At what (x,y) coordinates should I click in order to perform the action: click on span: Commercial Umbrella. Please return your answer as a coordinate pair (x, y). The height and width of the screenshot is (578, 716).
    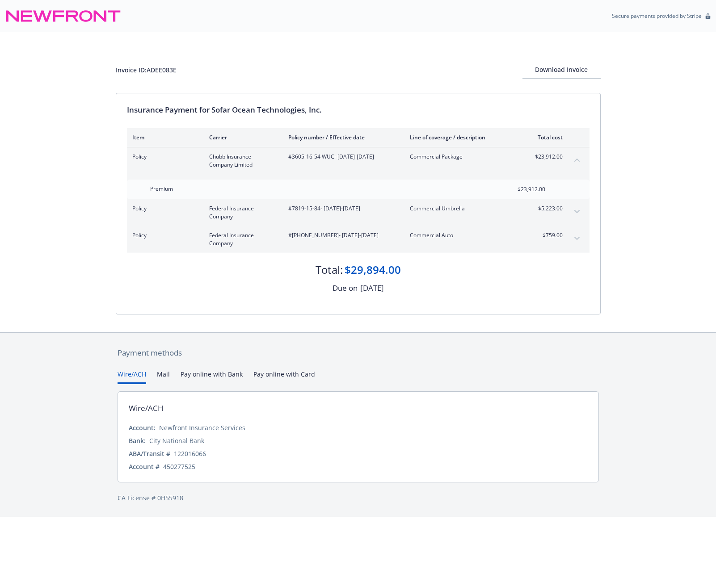
    Looking at the image, I should click on (462, 209).